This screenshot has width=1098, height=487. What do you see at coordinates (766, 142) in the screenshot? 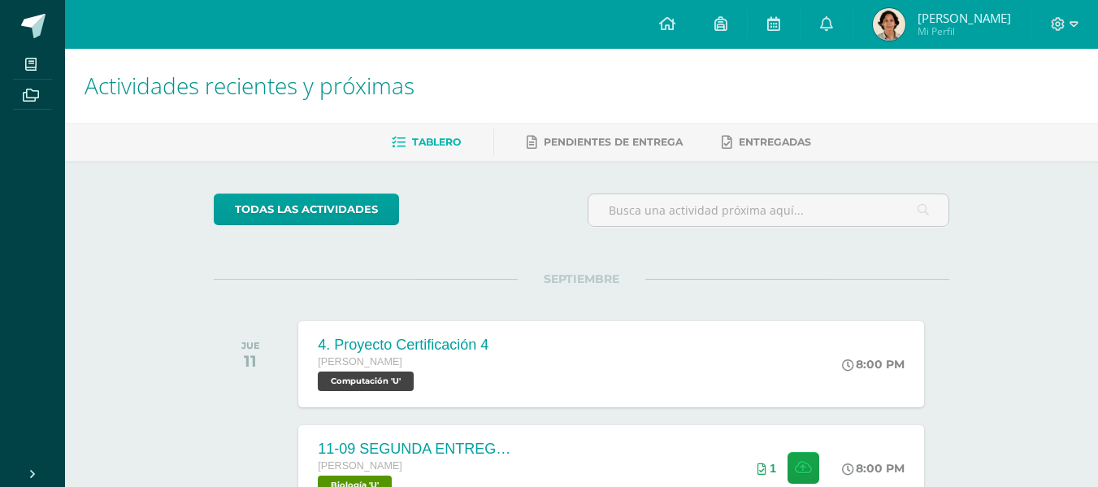
I see `a: Entregadas` at bounding box center [766, 142].